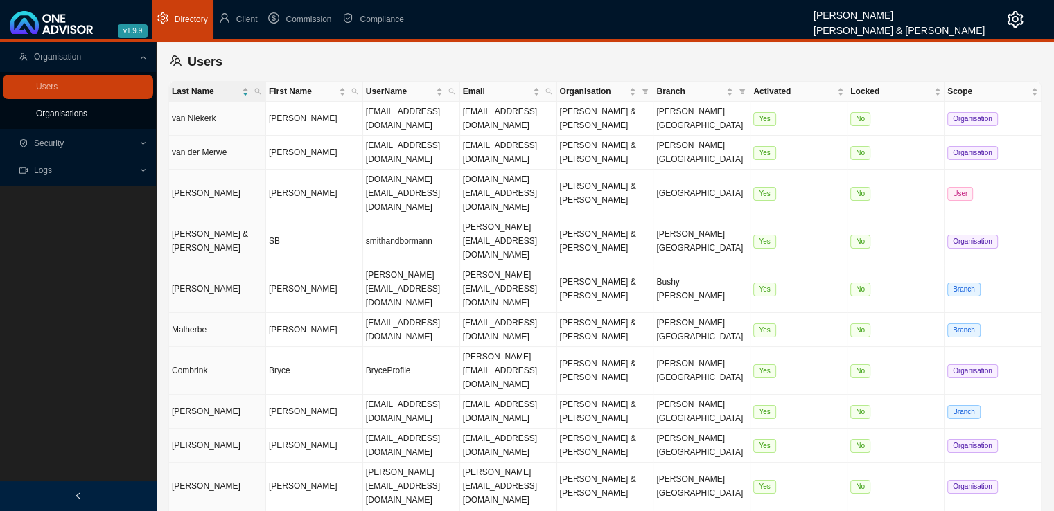  I want to click on th: Branch, so click(702, 91).